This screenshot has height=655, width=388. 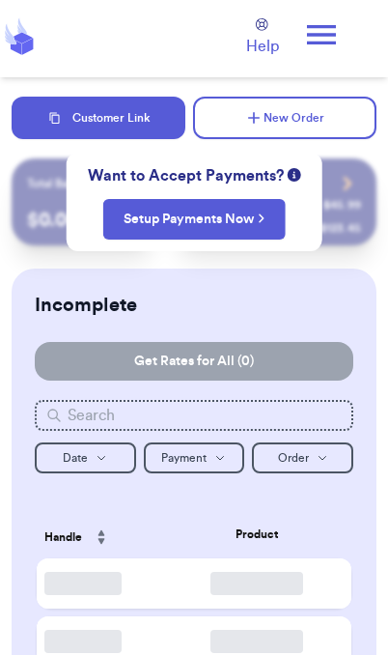 I want to click on button: Sort ascending, so click(x=101, y=537).